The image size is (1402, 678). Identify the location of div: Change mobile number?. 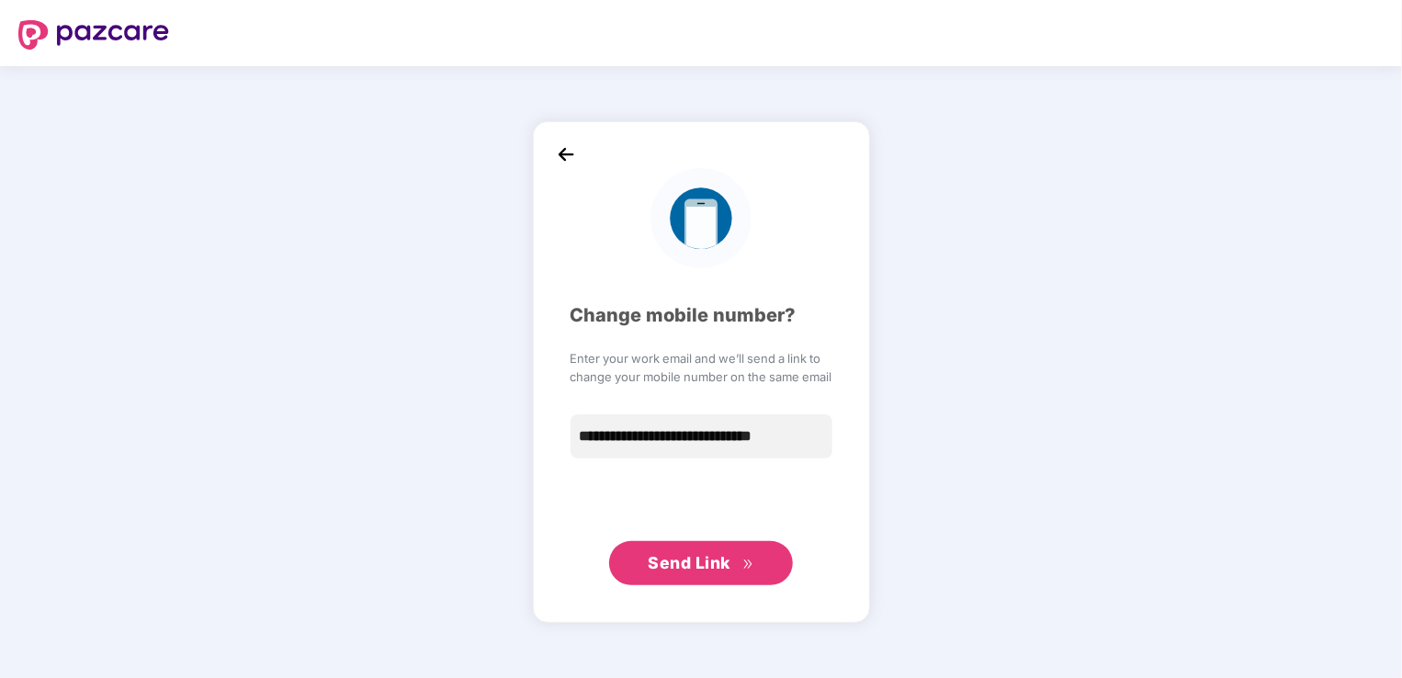
(701, 315).